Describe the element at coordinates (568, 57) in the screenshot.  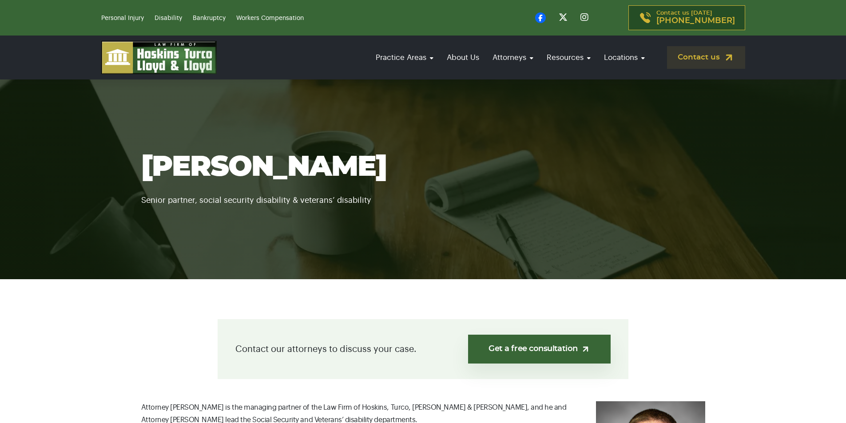
I see `a: Resources` at that location.